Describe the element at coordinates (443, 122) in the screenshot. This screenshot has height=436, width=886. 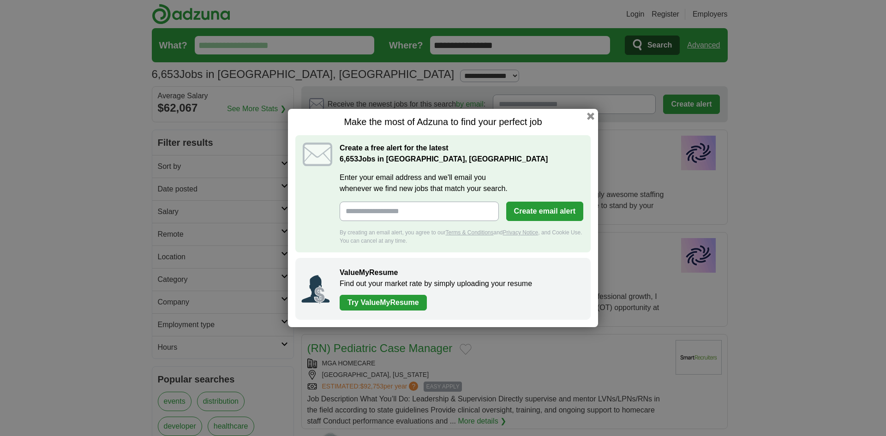
I see `h1: Make the most of Adzuna to find your perfect job` at that location.